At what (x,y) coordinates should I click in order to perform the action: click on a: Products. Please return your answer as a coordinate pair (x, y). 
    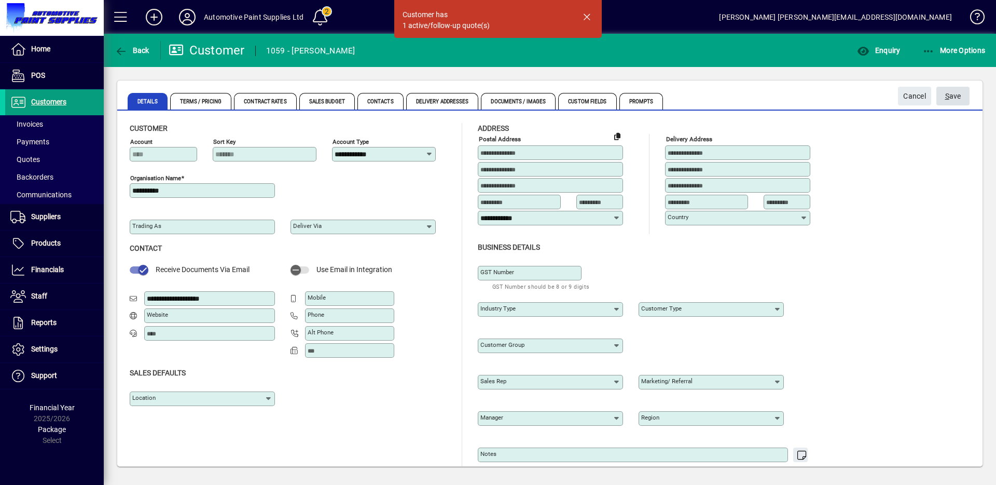
    Looking at the image, I should click on (54, 243).